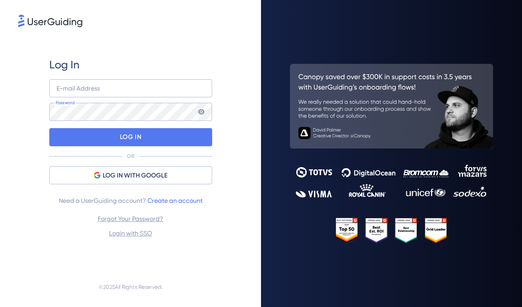  Describe the element at coordinates (130, 219) in the screenshot. I see `a: Forgot Your Password?` at that location.